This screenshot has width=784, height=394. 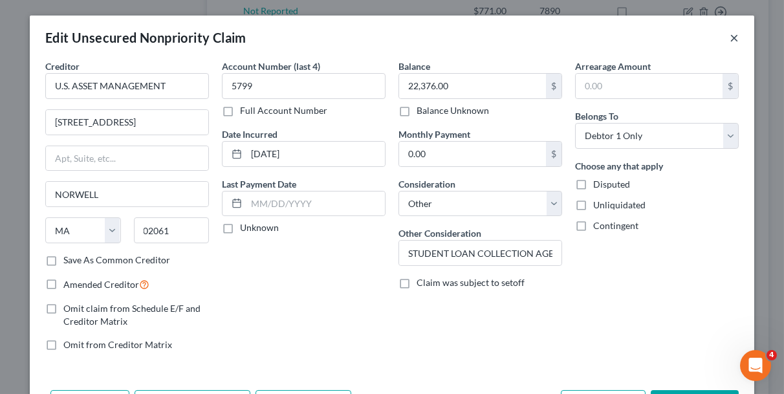 I want to click on input: Apt, Suite, etc..., so click(x=127, y=159).